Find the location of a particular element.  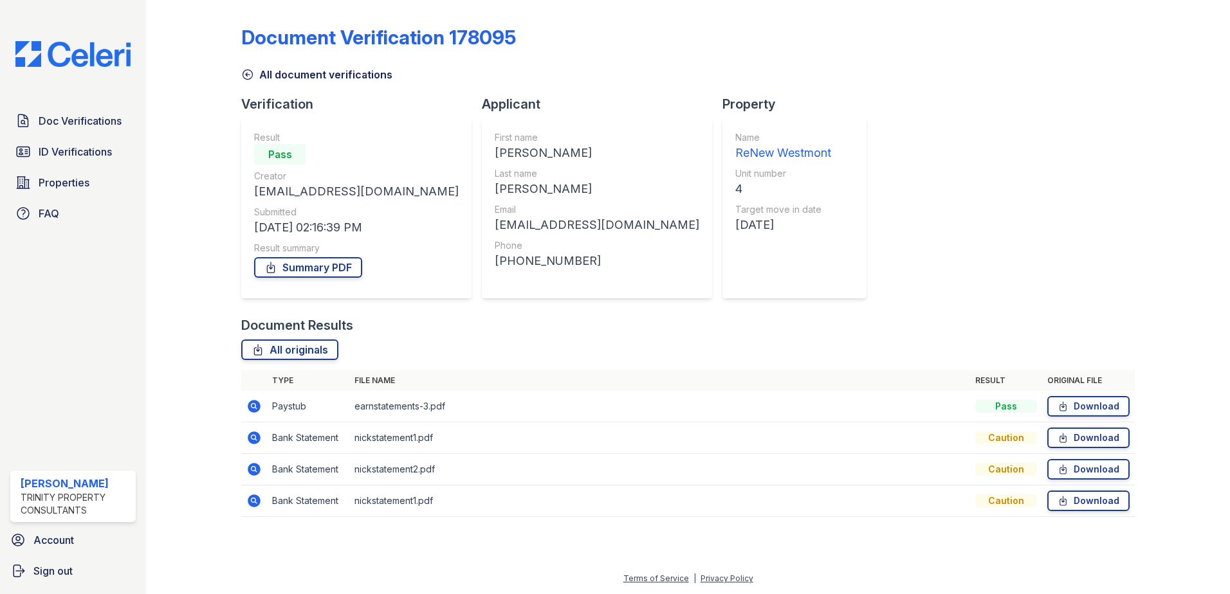

img: CE_Logo_Blue-a8612792a0a2168367f1c8372b55b34899dd931a85d93a1a3d3e32e68fde9ad4.png is located at coordinates (73, 54).